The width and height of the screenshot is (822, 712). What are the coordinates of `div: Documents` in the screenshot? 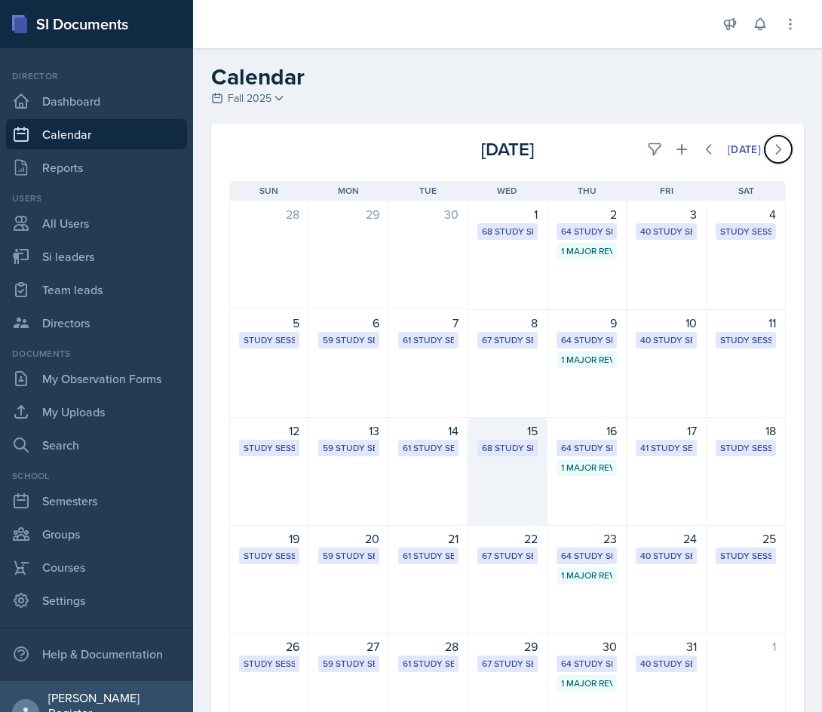 It's located at (97, 354).